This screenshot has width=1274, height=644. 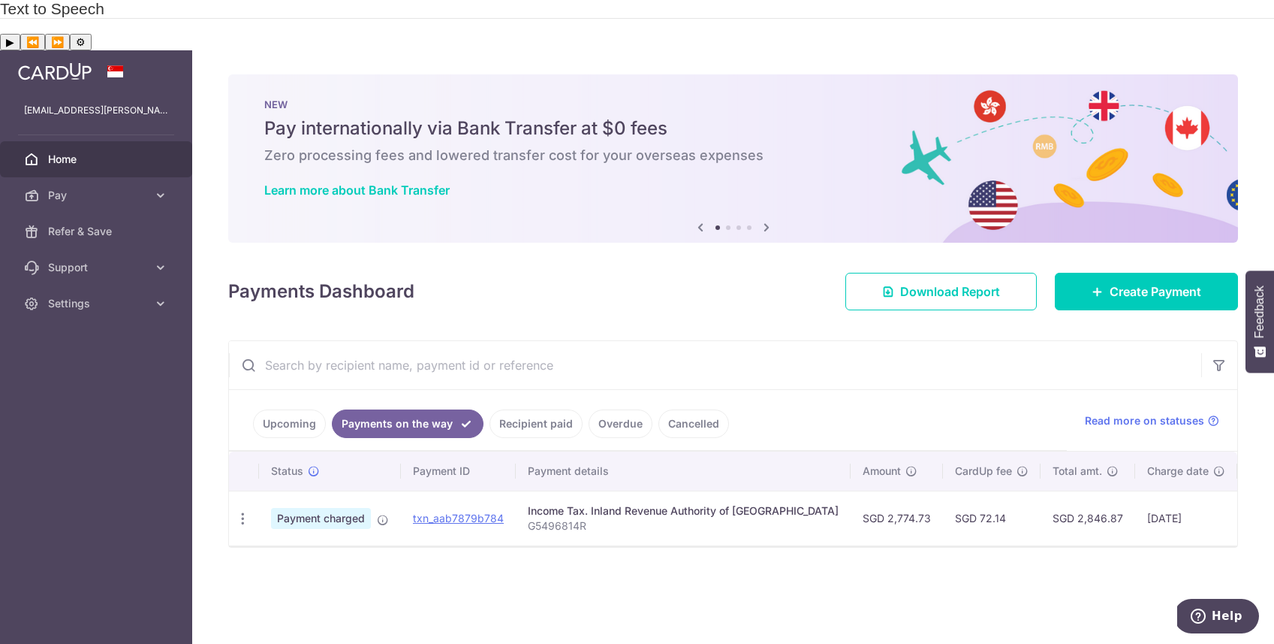 I want to click on input: Search by recipient name, payment id or reference, so click(x=715, y=365).